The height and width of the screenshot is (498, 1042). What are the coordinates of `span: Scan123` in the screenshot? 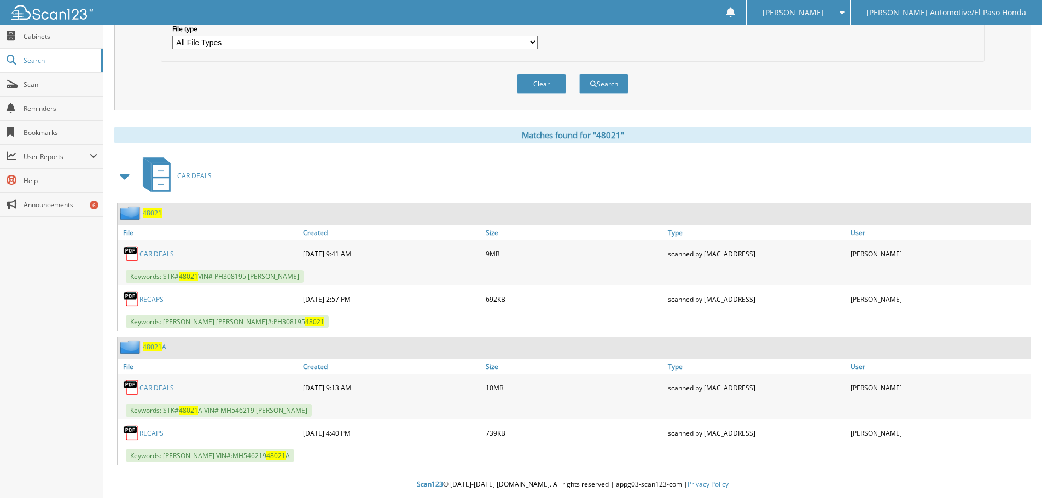 It's located at (430, 484).